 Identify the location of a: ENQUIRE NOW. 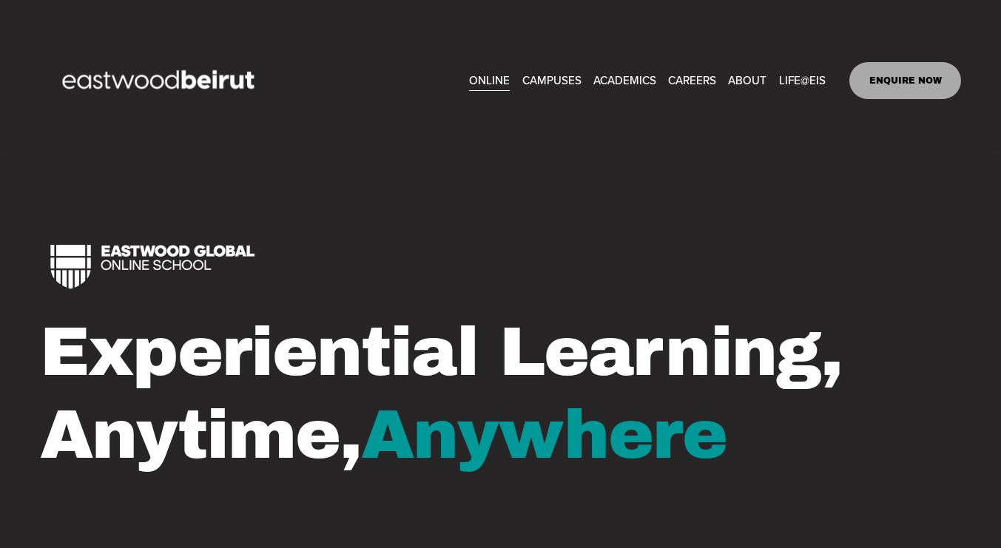
(905, 81).